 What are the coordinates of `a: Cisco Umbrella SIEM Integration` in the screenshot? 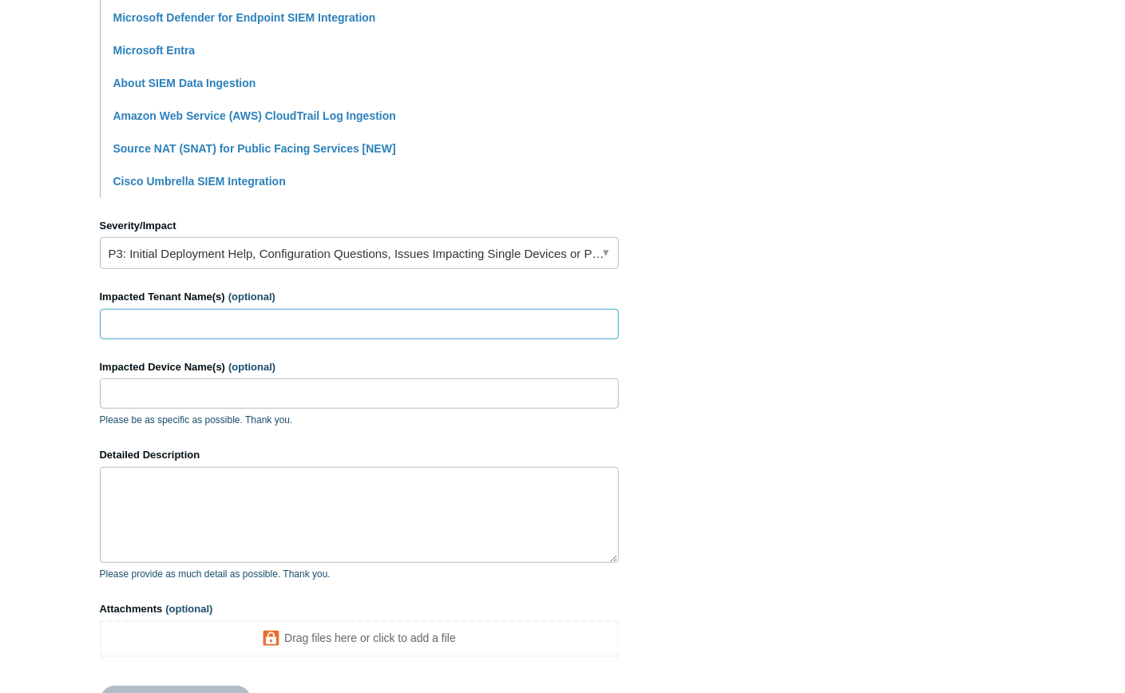 It's located at (200, 181).